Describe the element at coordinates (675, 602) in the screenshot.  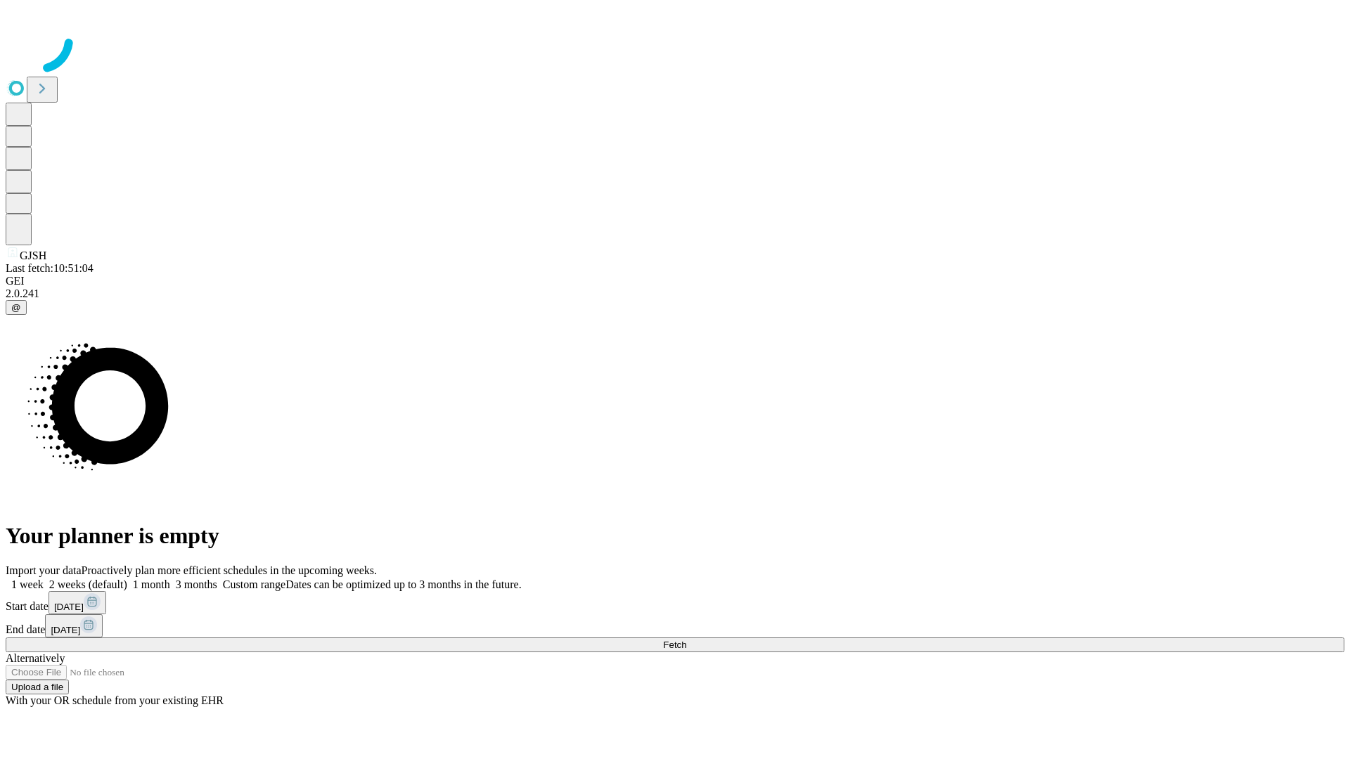
I see `div: Start date` at that location.